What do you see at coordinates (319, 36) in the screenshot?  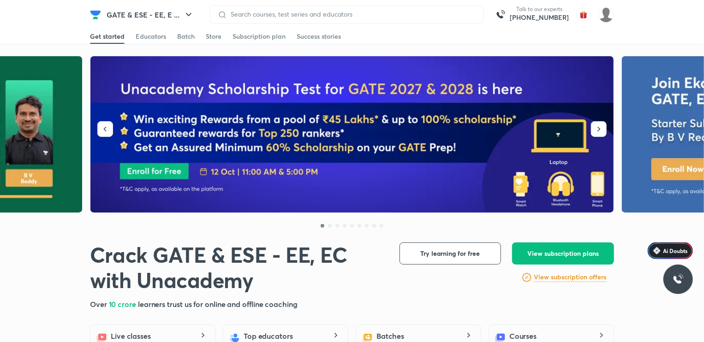 I see `div: Success stories` at bounding box center [319, 36].